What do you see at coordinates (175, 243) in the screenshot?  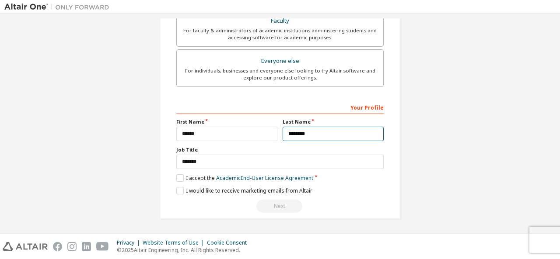 I see `div: Website Terms of Use` at bounding box center [175, 243].